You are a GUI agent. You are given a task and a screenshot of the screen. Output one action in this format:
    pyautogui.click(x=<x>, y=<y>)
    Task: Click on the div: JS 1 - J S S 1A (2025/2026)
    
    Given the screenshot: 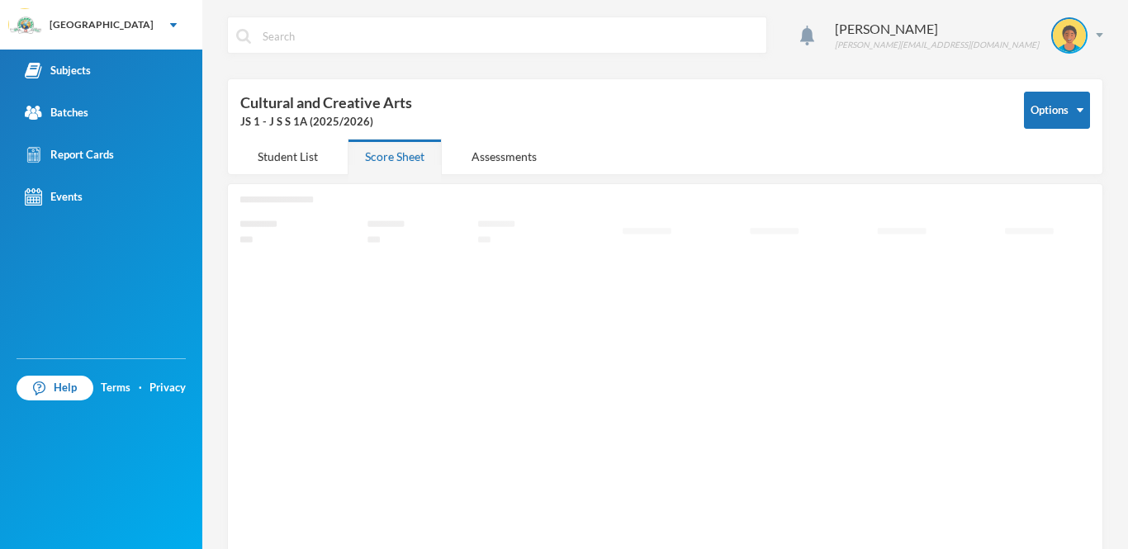 What is the action you would take?
    pyautogui.click(x=619, y=122)
    